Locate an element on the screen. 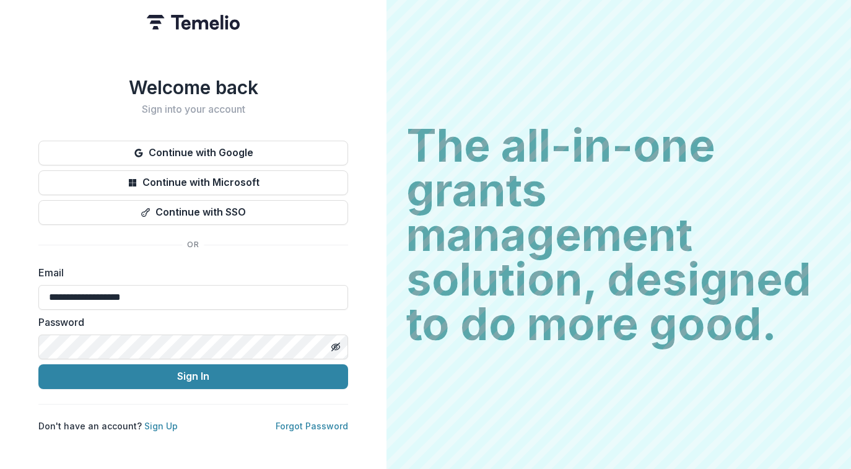 Image resolution: width=851 pixels, height=469 pixels. a: Sign Up is located at coordinates (161, 425).